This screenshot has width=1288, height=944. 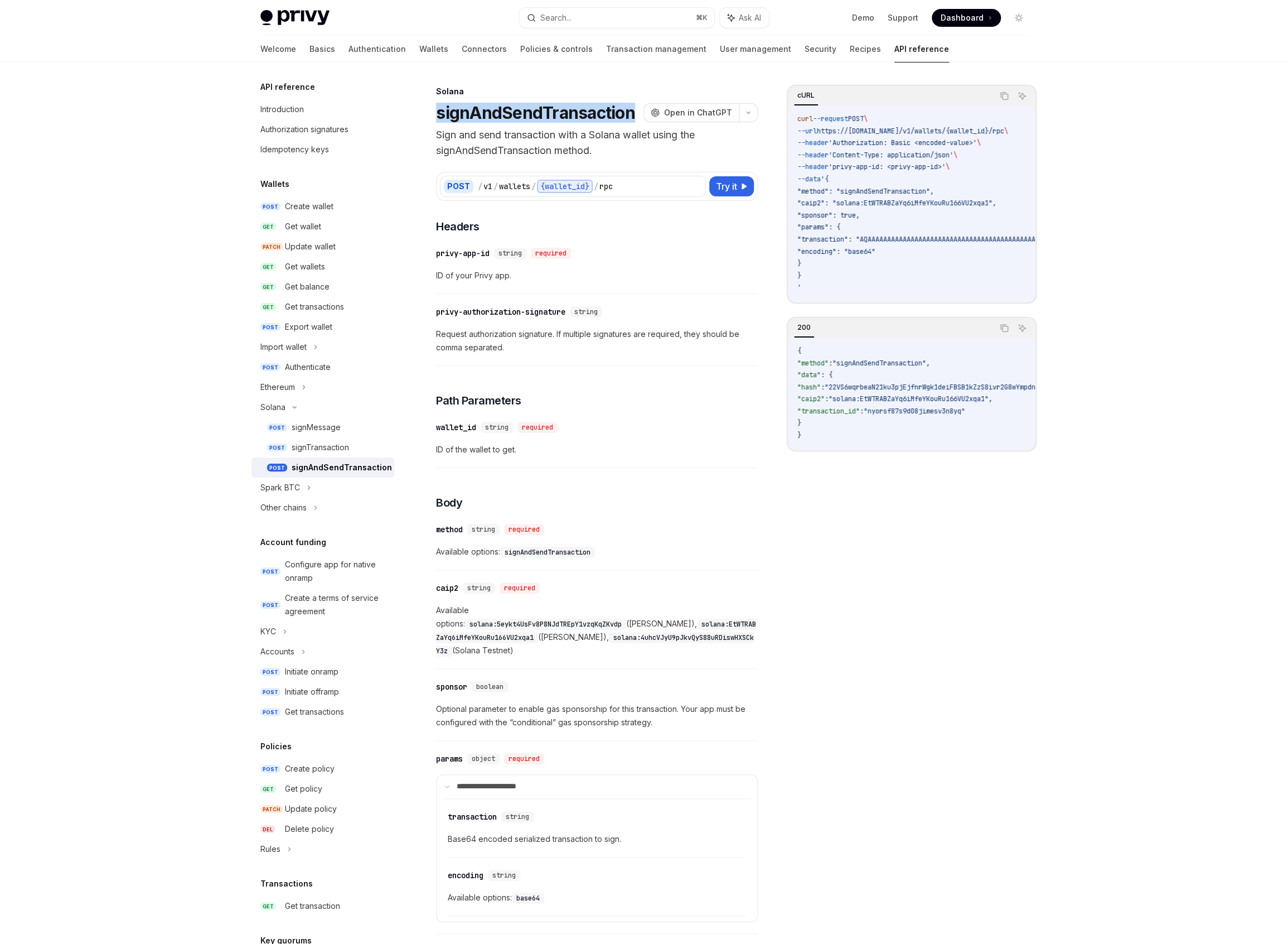 I want to click on div: Get policy, so click(x=303, y=789).